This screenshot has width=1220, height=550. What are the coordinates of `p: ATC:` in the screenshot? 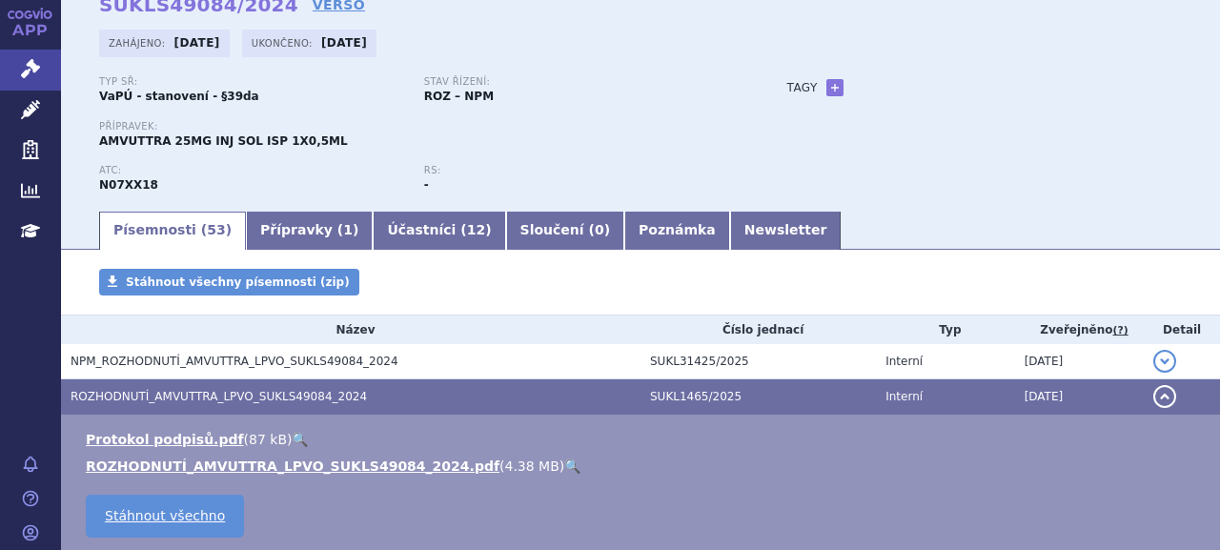 It's located at (252, 171).